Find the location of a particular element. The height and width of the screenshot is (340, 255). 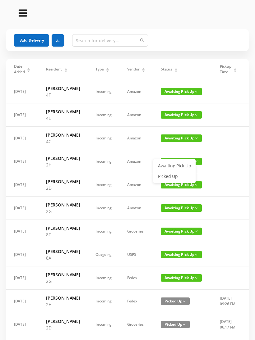

span: Date Added is located at coordinates (19, 69).